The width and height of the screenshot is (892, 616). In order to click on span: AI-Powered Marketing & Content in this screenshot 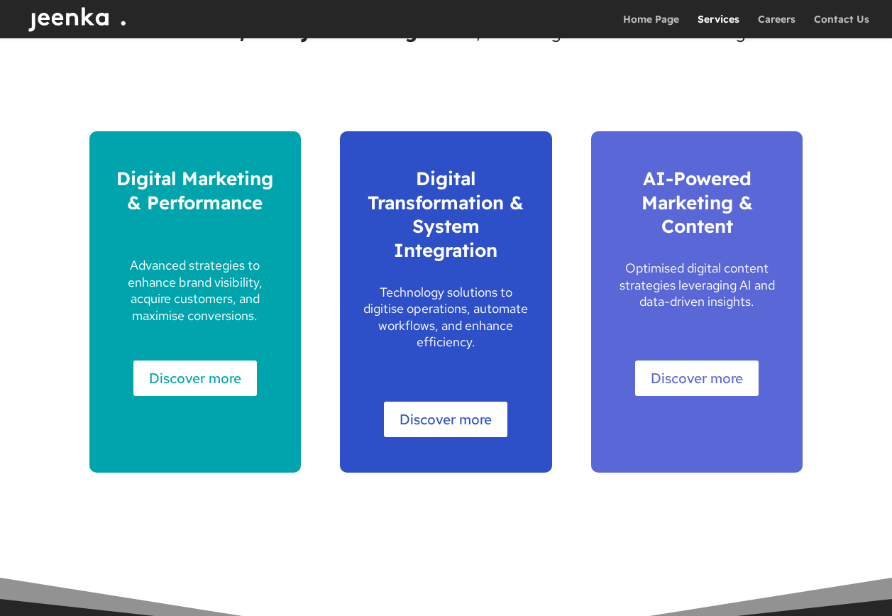, I will do `click(697, 202)`.